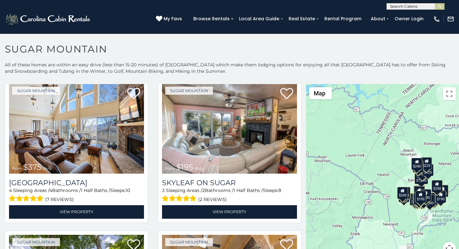 The width and height of the screenshot is (459, 249). I want to click on span: 10, so click(128, 190).